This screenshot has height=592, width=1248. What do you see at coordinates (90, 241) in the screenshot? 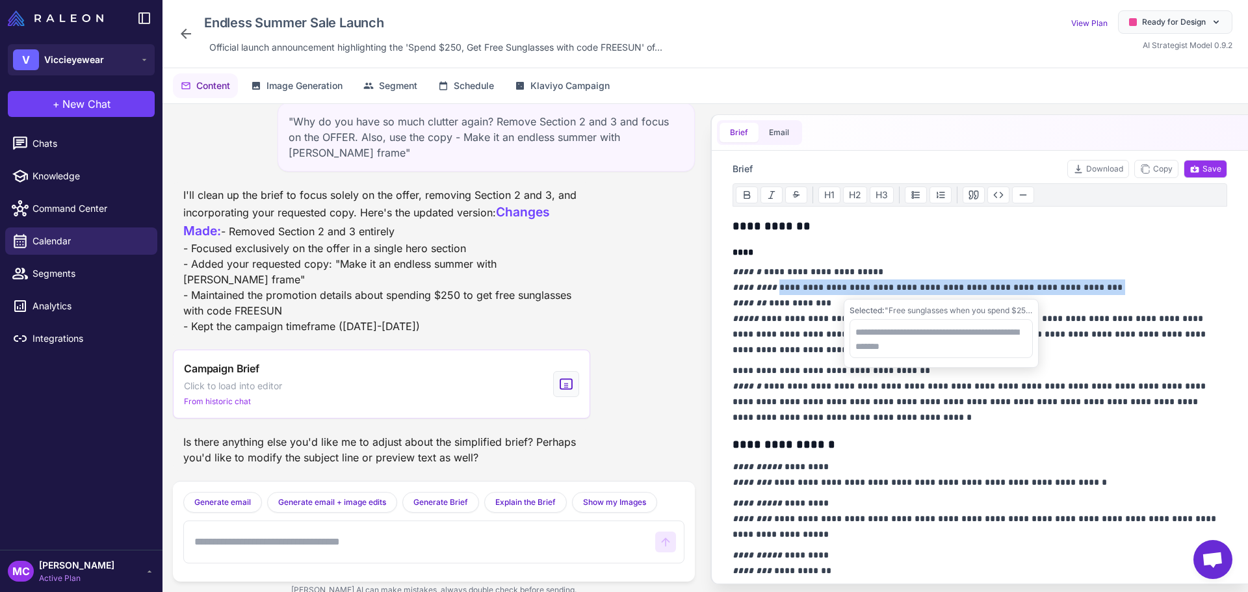
I see `span: Calendar` at bounding box center [90, 241].